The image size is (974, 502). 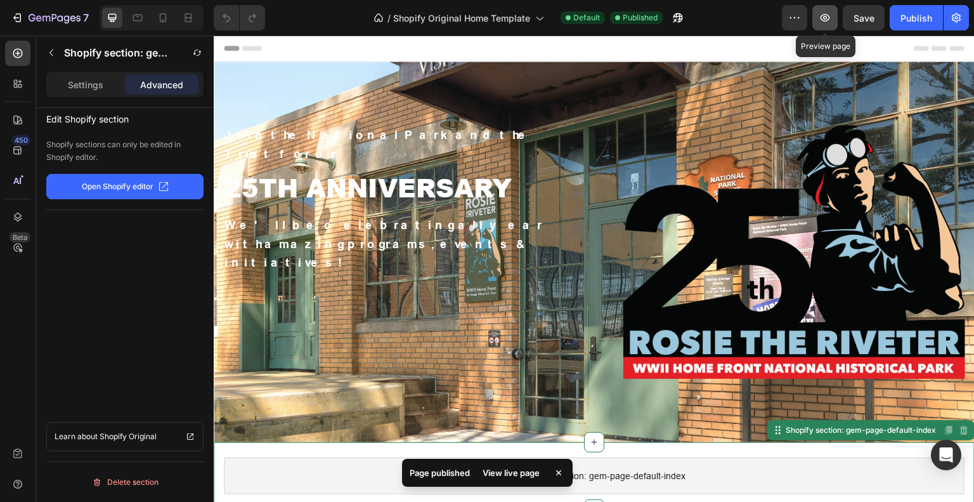 What do you see at coordinates (120, 53) in the screenshot?
I see `p: Shopify section: gem-page-default-index` at bounding box center [120, 53].